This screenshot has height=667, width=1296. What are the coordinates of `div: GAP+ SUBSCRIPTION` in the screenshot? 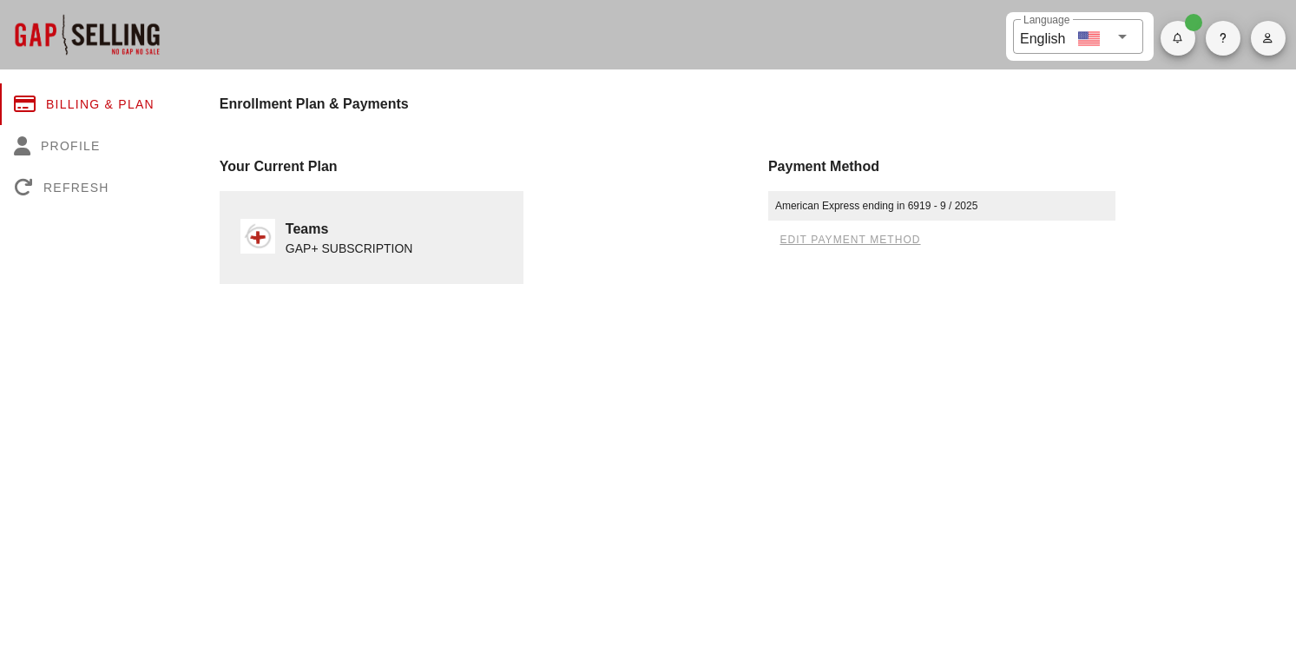 It's located at (349, 248).